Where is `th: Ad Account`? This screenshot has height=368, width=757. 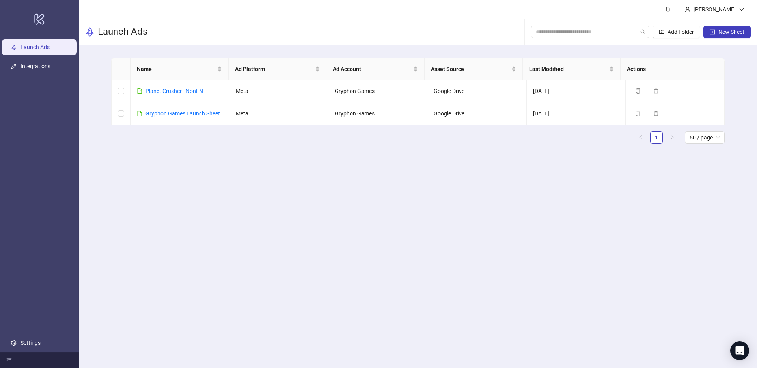 th: Ad Account is located at coordinates (375, 69).